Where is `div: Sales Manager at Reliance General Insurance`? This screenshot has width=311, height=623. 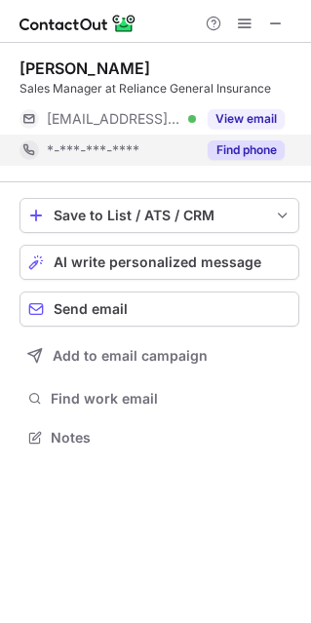 div: Sales Manager at Reliance General Insurance is located at coordinates (159, 89).